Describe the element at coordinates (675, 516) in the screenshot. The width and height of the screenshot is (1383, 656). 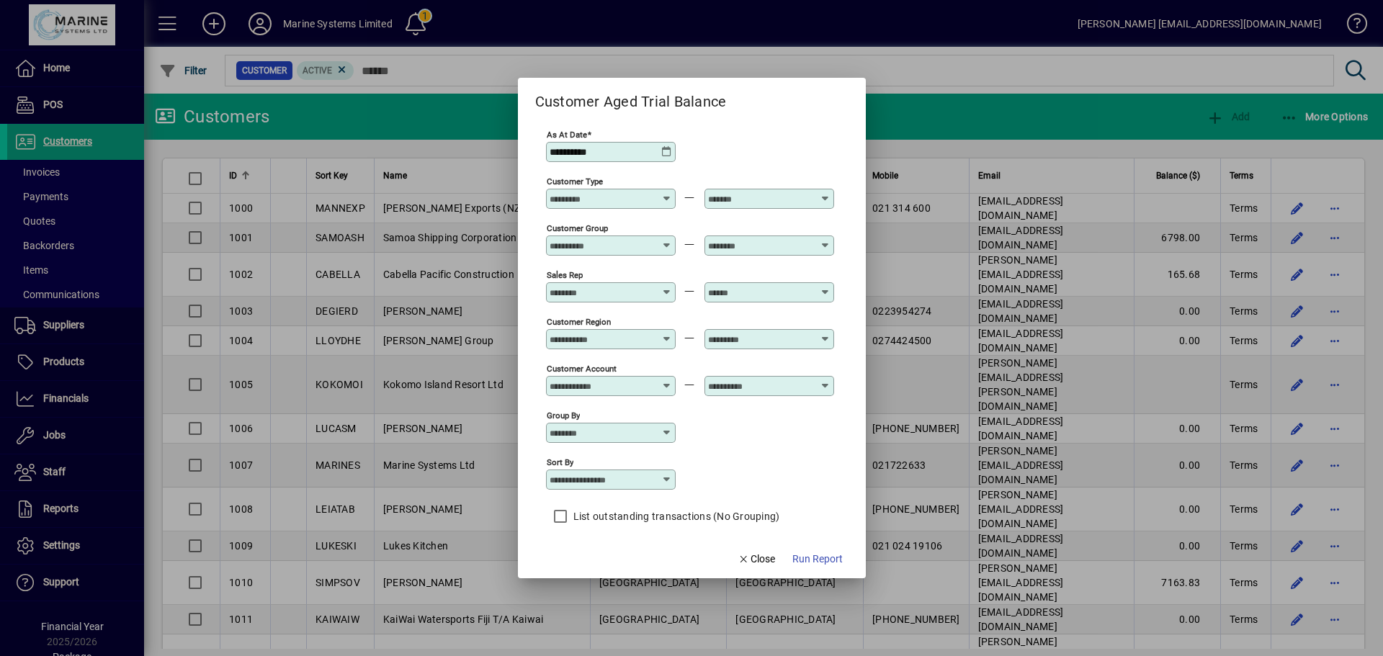
I see `label: List outstanding transactions (No Grouping)` at that location.